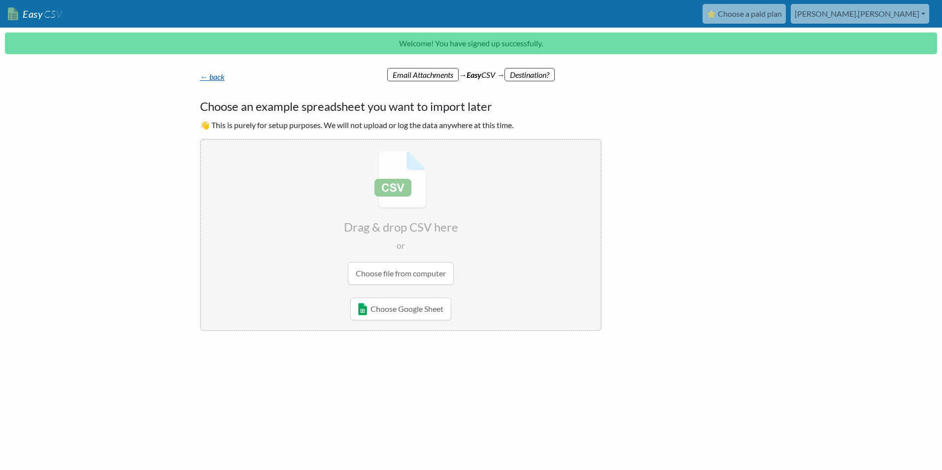  Describe the element at coordinates (212, 76) in the screenshot. I see `a: ← back` at that location.